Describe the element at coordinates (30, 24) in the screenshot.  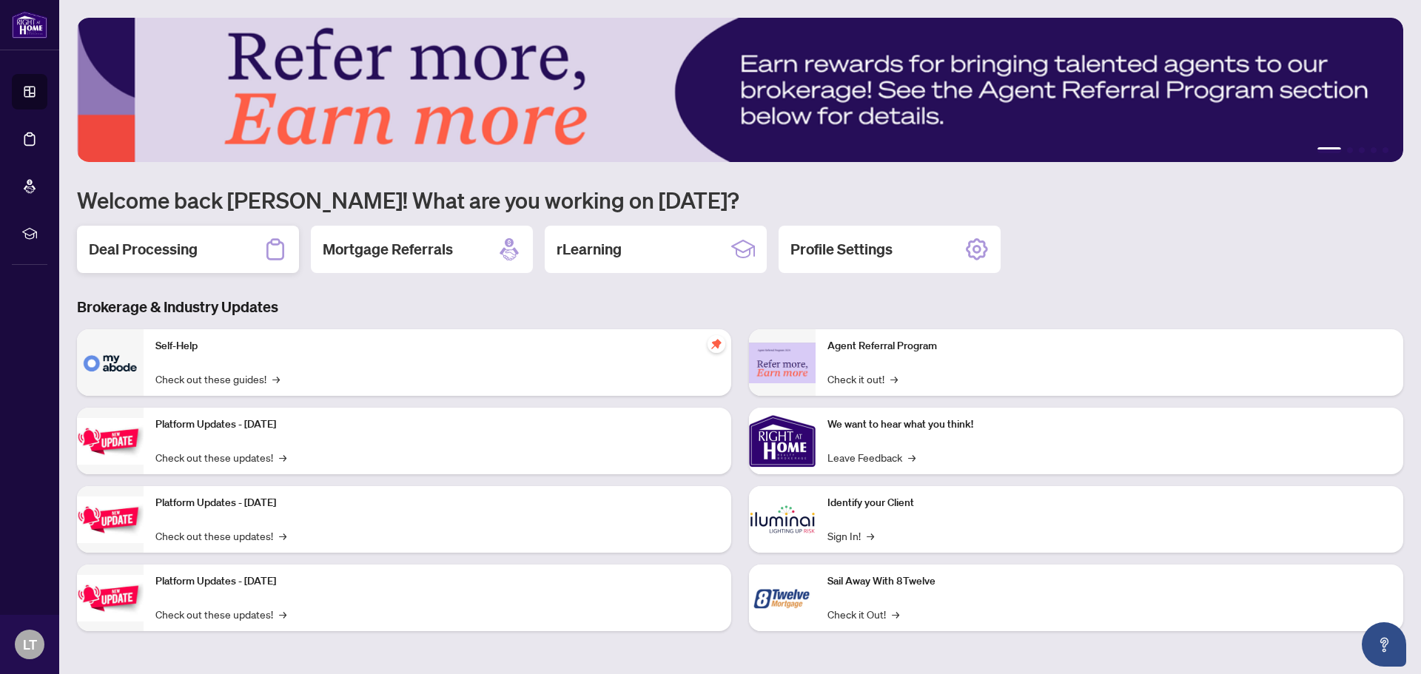
I see `img: logo` at that location.